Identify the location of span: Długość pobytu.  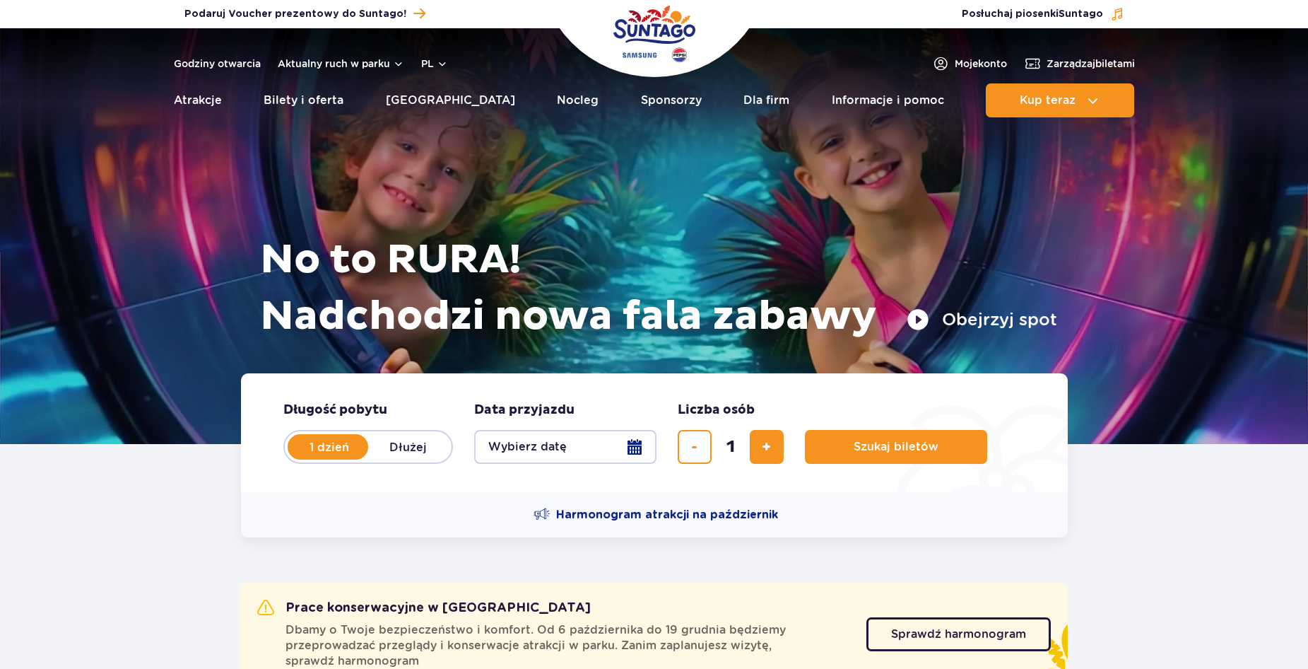
(335, 410).